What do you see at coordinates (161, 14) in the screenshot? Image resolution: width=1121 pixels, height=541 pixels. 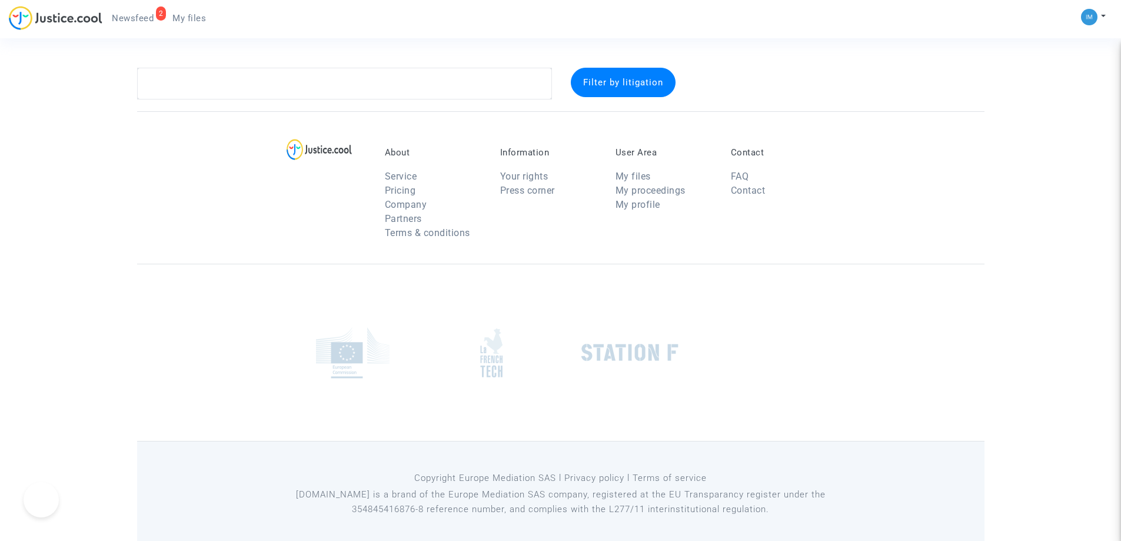 I see `div: 2` at bounding box center [161, 14].